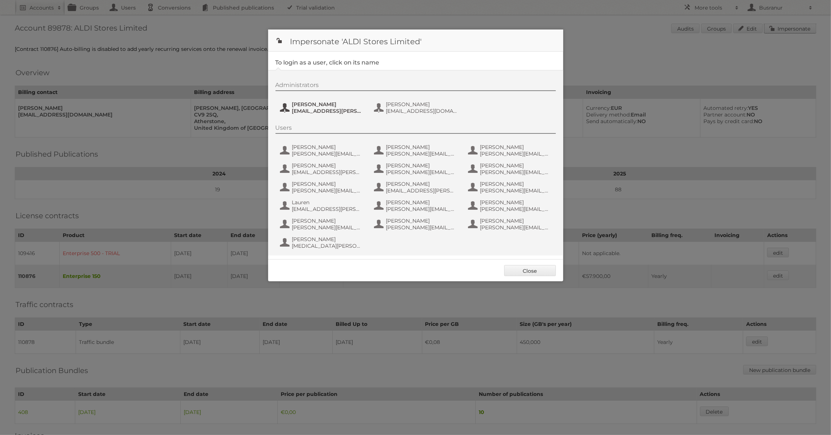 This screenshot has height=435, width=831. I want to click on a: Close, so click(530, 271).